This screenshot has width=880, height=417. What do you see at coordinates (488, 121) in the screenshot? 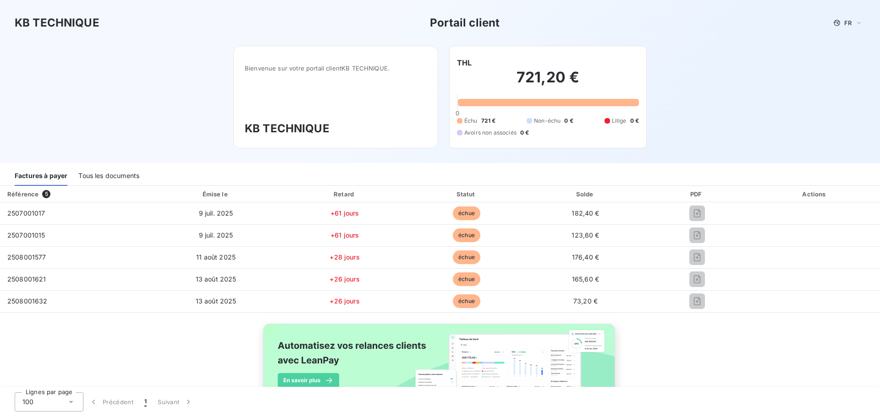
I see `span: 721 €` at bounding box center [488, 121].